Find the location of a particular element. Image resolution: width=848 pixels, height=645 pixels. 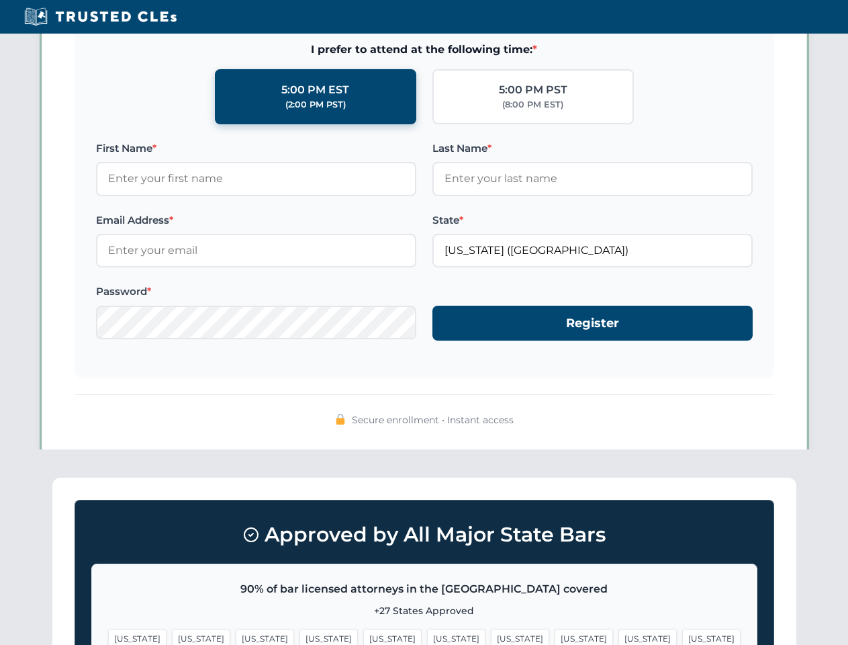

label: Last Name is located at coordinates (592, 148).